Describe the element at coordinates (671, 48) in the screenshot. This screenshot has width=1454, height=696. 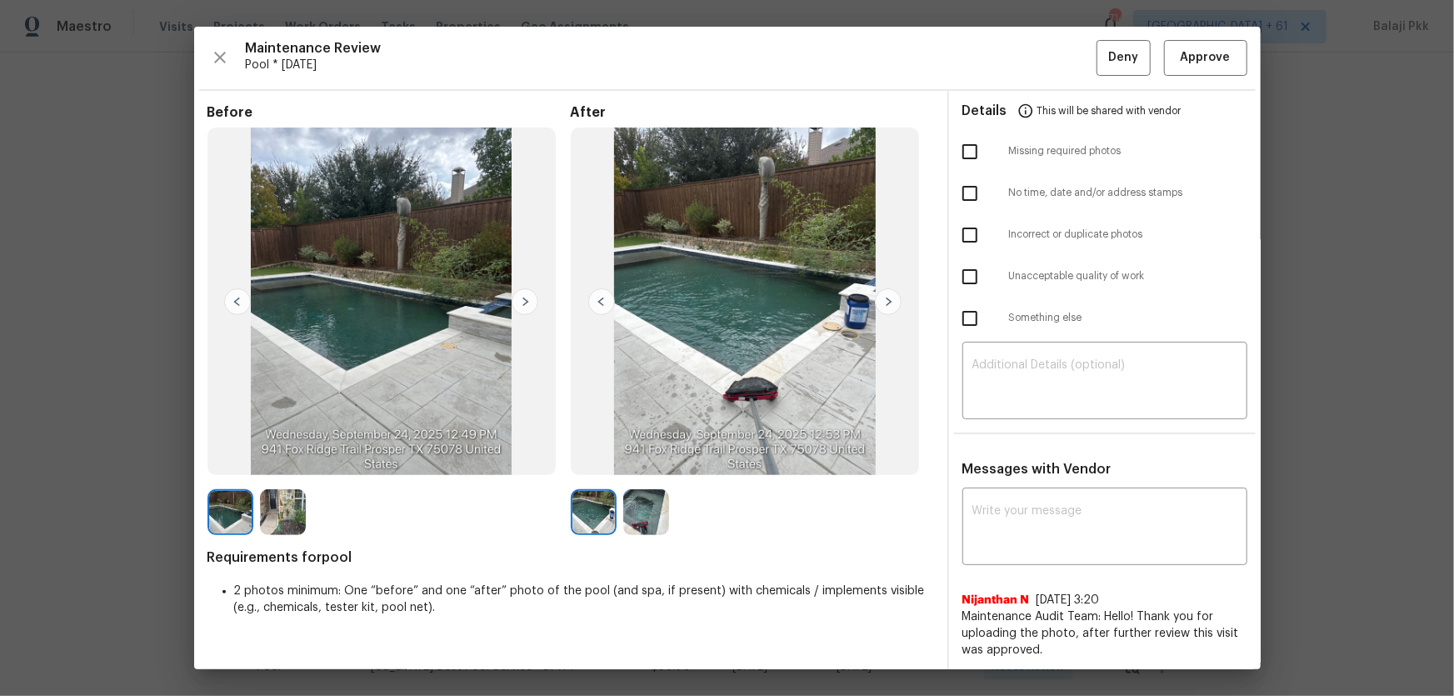
I see `span: Maintenance Review` at that location.